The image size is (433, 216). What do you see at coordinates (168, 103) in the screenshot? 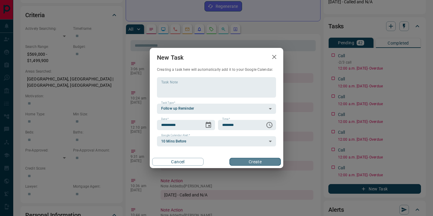
I see `label: Task Type` at bounding box center [168, 103].